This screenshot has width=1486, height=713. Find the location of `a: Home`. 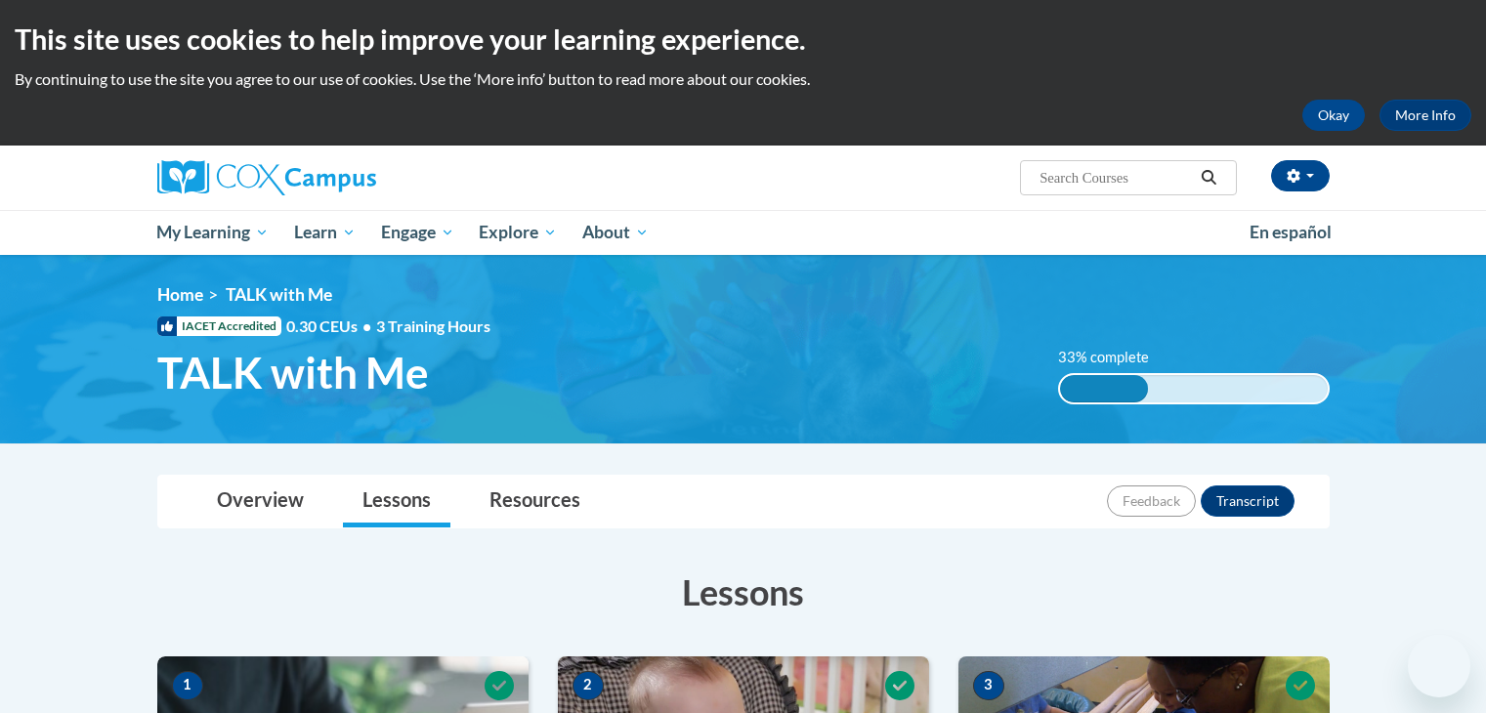

a: Home is located at coordinates (180, 294).